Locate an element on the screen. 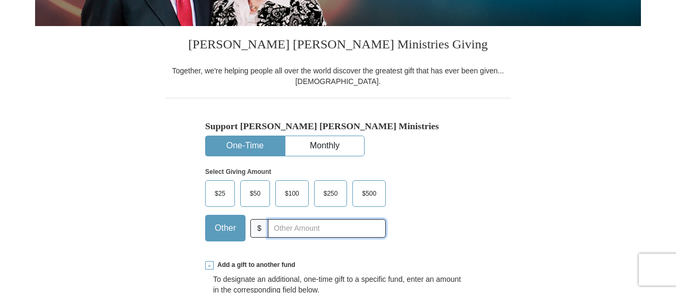 This screenshot has height=293, width=676. span: $50 is located at coordinates (255, 193).